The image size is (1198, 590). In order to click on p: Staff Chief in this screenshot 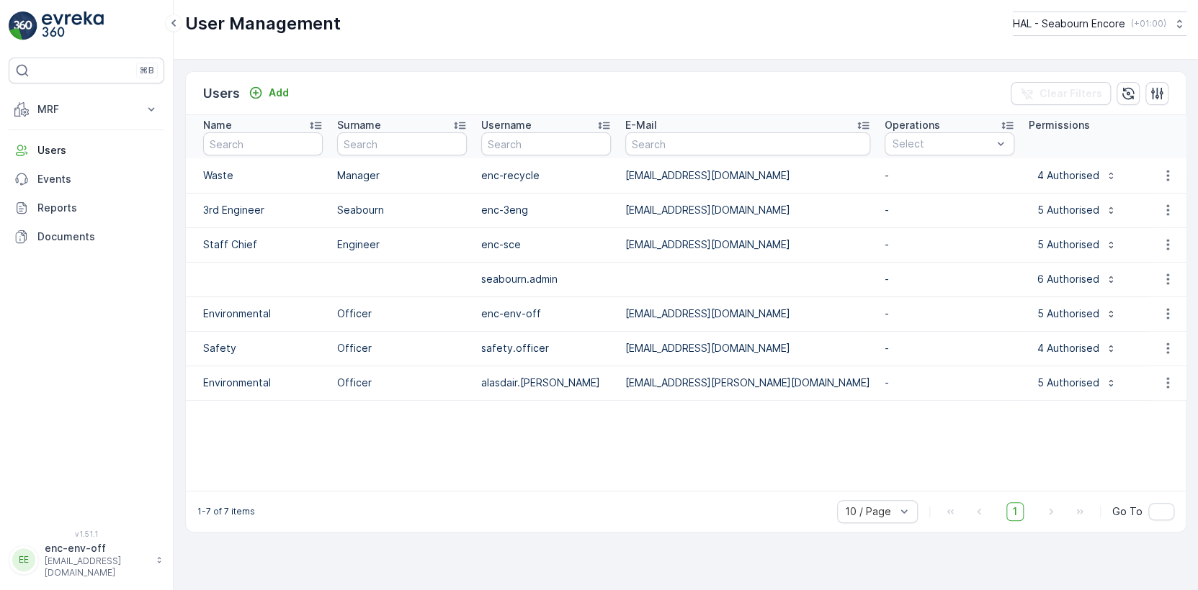, I will do `click(263, 245)`.